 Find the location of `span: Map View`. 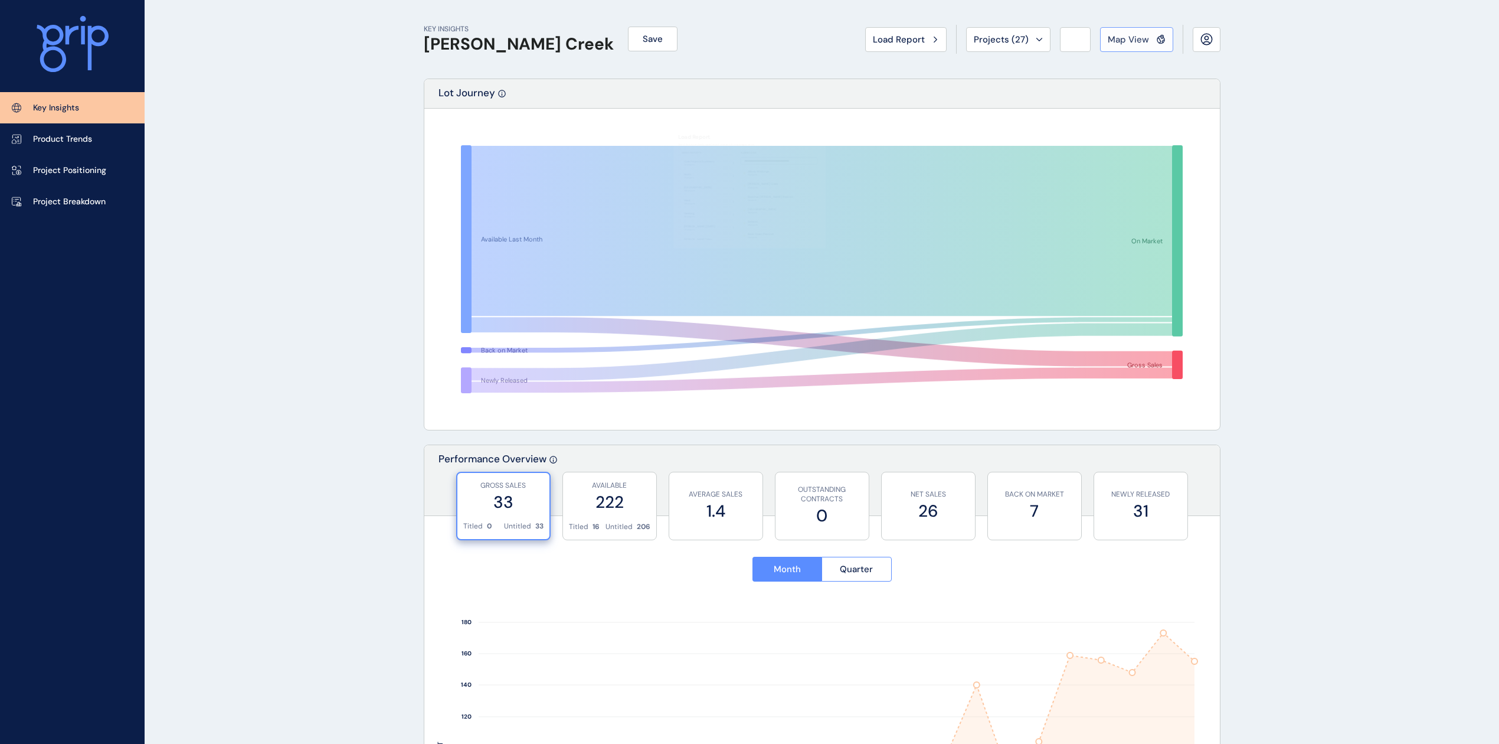

span: Map View is located at coordinates (1128, 40).